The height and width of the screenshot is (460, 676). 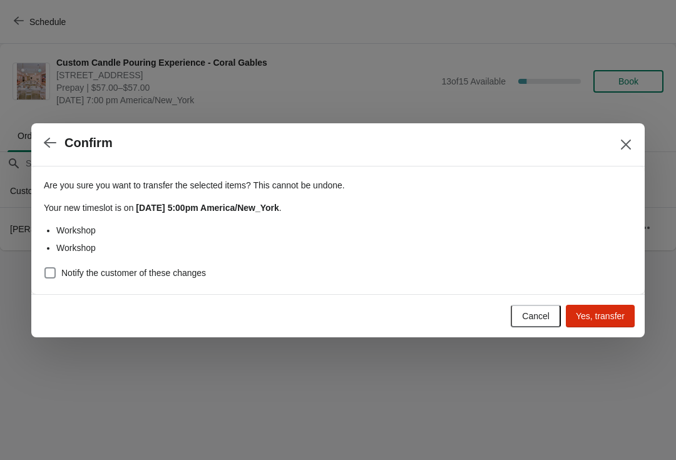 I want to click on button: Cancel, so click(x=535, y=316).